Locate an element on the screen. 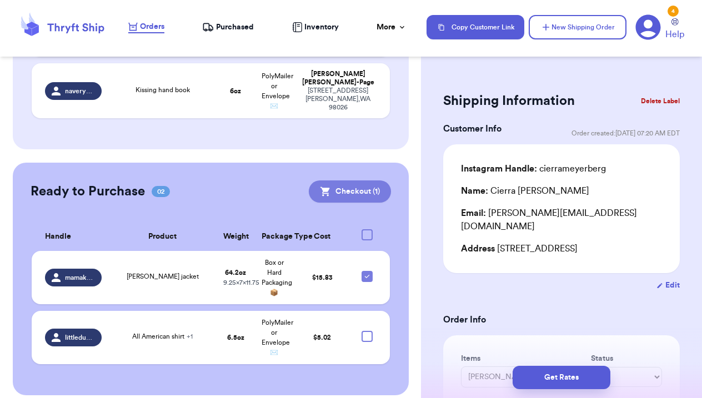 This screenshot has height=398, width=702. button: Copy Customer Link is located at coordinates (475, 27).